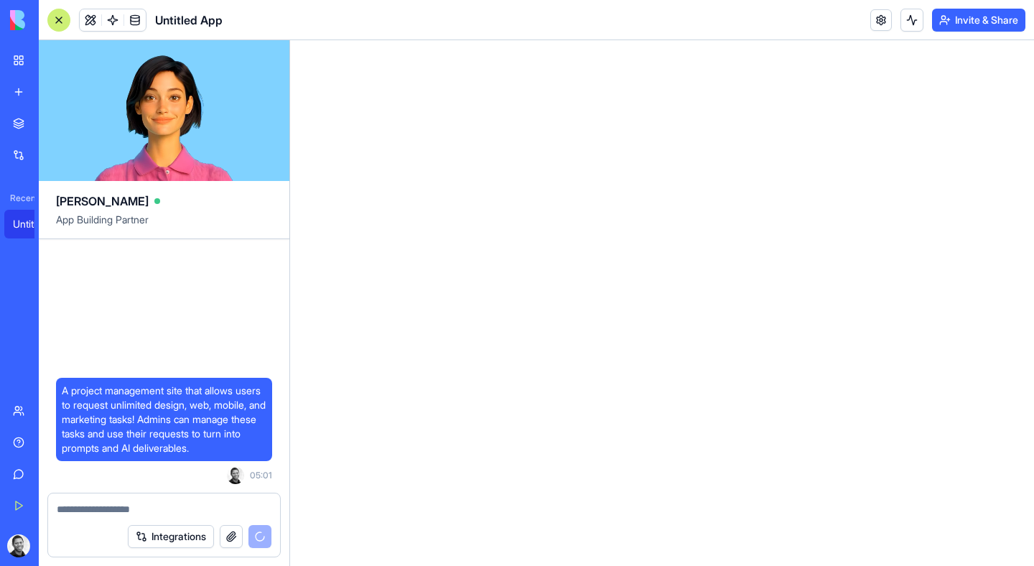 The image size is (1034, 566). What do you see at coordinates (164, 225) in the screenshot?
I see `span: App Building Partner` at bounding box center [164, 225].